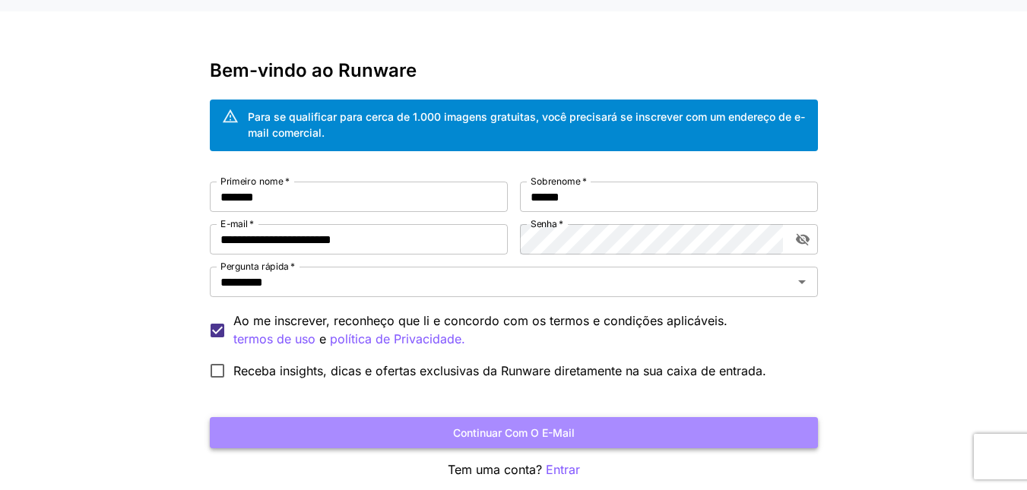 The height and width of the screenshot is (490, 1027). Describe the element at coordinates (803, 239) in the screenshot. I see `button: alternar visibilidade da senha` at that location.